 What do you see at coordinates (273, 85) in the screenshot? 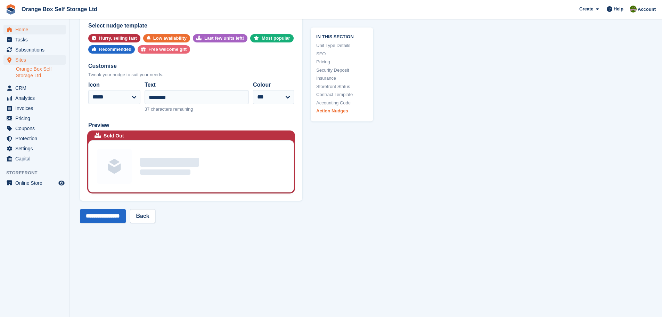
I see `label: Colour` at bounding box center [273, 85].